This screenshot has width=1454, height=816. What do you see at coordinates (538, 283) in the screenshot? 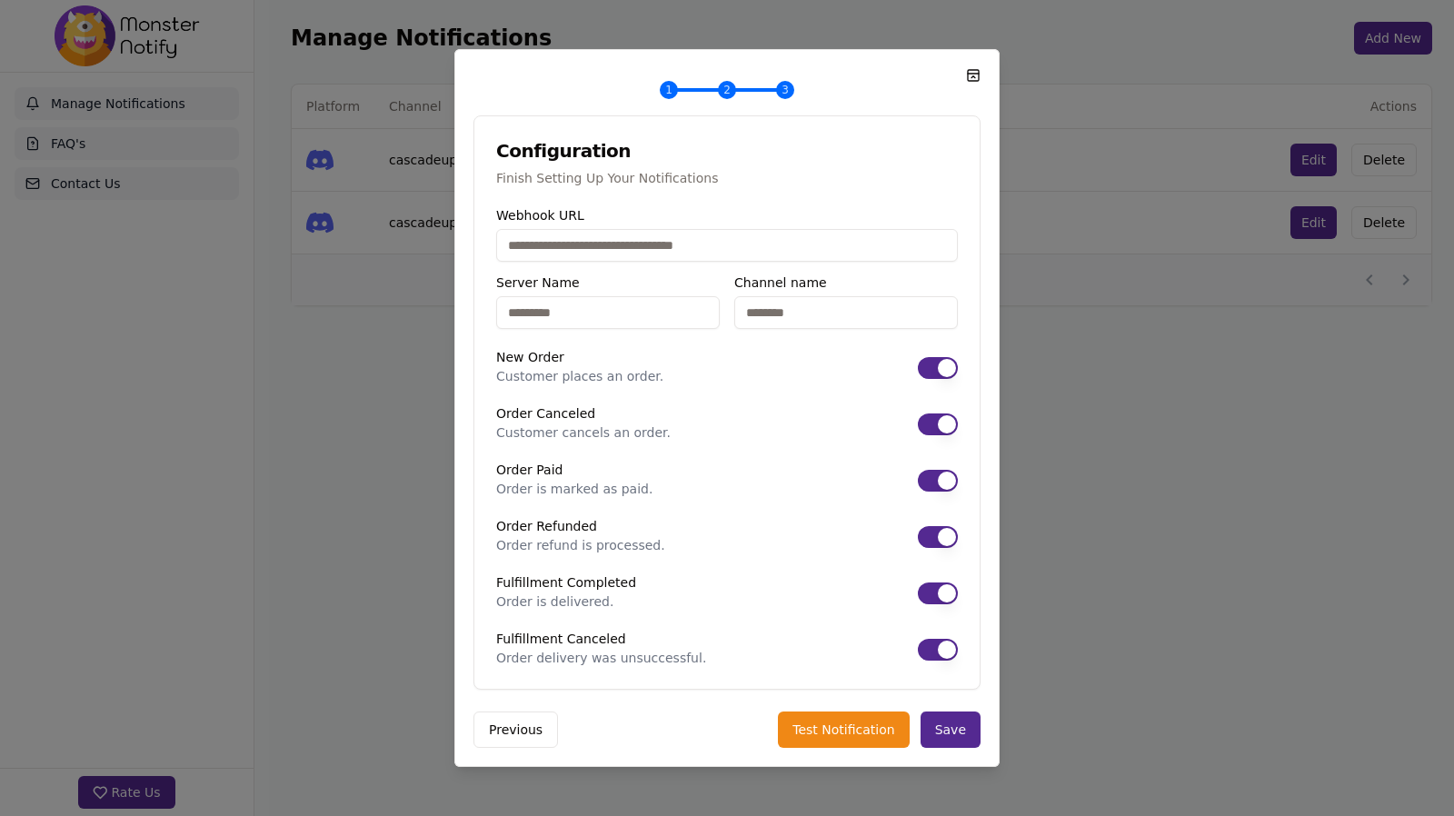
I see `label: Server Name` at bounding box center [538, 283].